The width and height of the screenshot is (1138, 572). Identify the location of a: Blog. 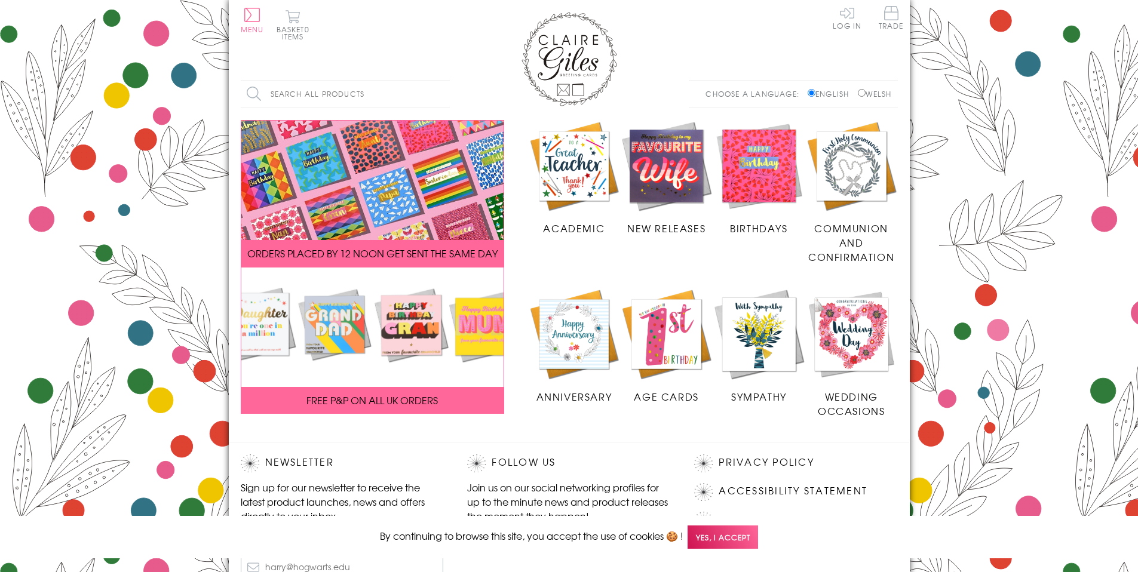
(734, 520).